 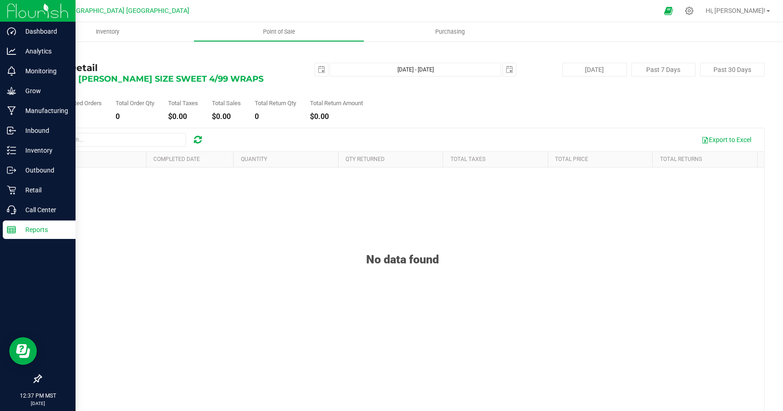 I want to click on p: Analytics, so click(x=44, y=51).